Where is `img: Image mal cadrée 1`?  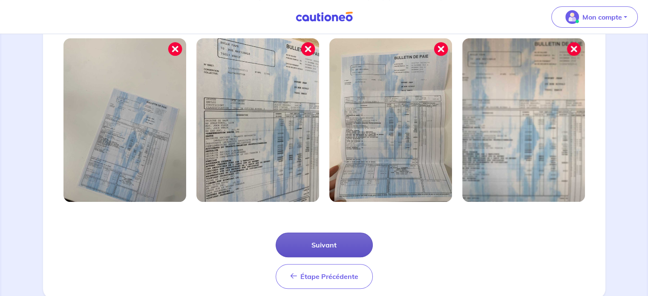 img: Image mal cadrée 1 is located at coordinates (125, 120).